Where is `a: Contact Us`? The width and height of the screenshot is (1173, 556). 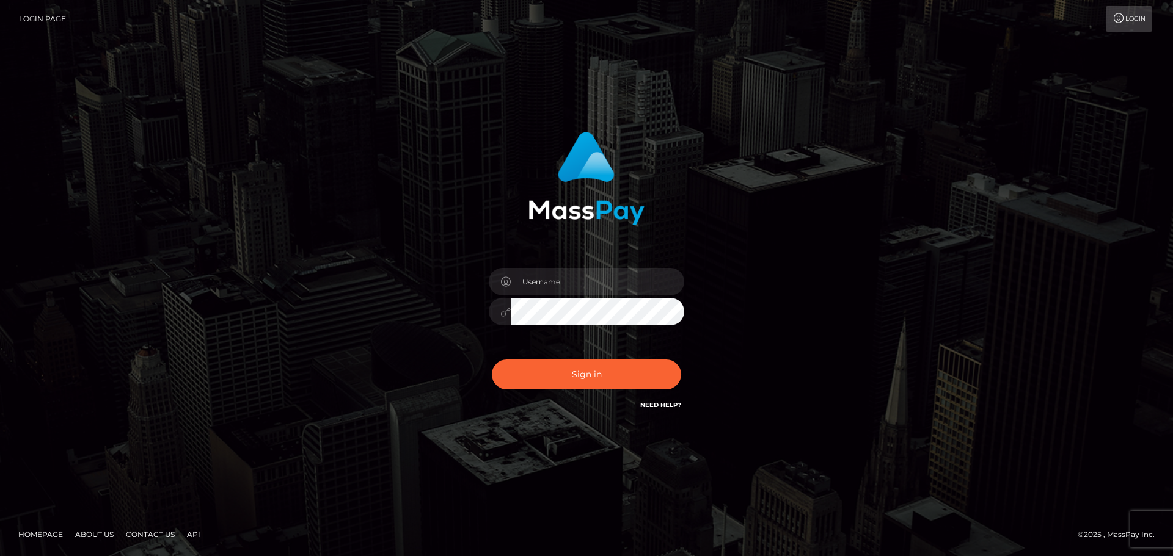
a: Contact Us is located at coordinates (150, 534).